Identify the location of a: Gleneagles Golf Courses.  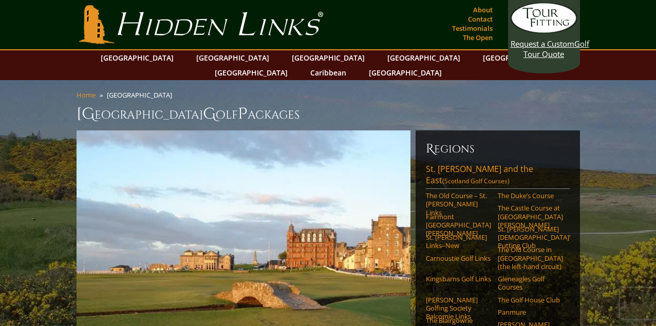
(530, 283).